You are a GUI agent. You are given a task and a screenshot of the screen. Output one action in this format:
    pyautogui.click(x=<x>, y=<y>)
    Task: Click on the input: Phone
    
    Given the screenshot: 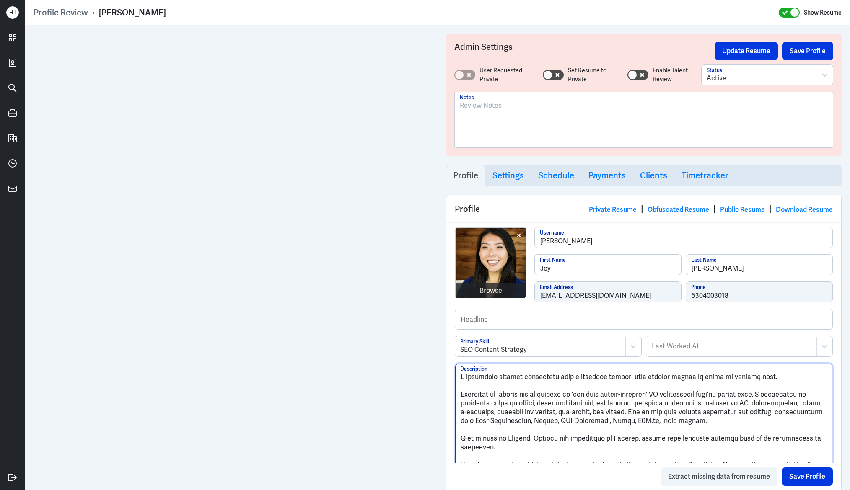 What is the action you would take?
    pyautogui.click(x=759, y=292)
    